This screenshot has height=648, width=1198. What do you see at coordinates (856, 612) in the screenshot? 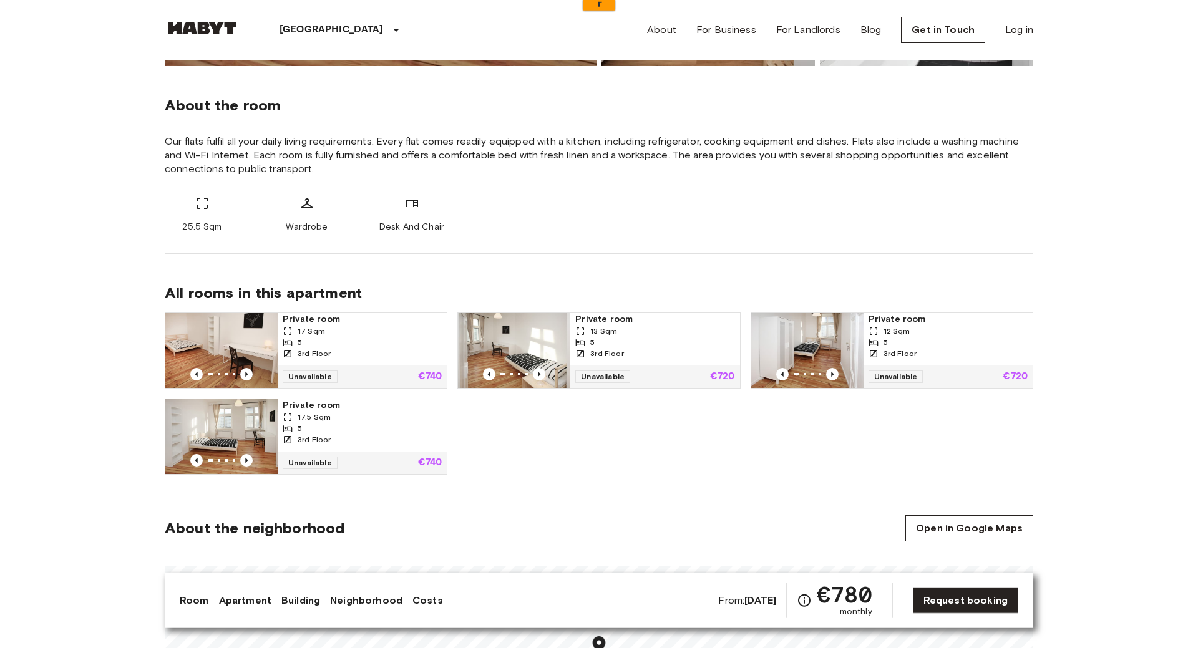
I see `span: monthly` at bounding box center [856, 612].